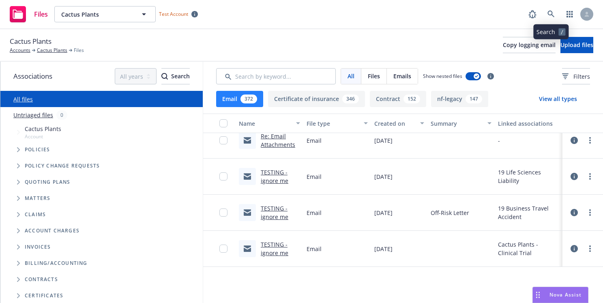 This screenshot has height=303, width=603. Describe the element at coordinates (223, 123) in the screenshot. I see `input: Select all` at that location.